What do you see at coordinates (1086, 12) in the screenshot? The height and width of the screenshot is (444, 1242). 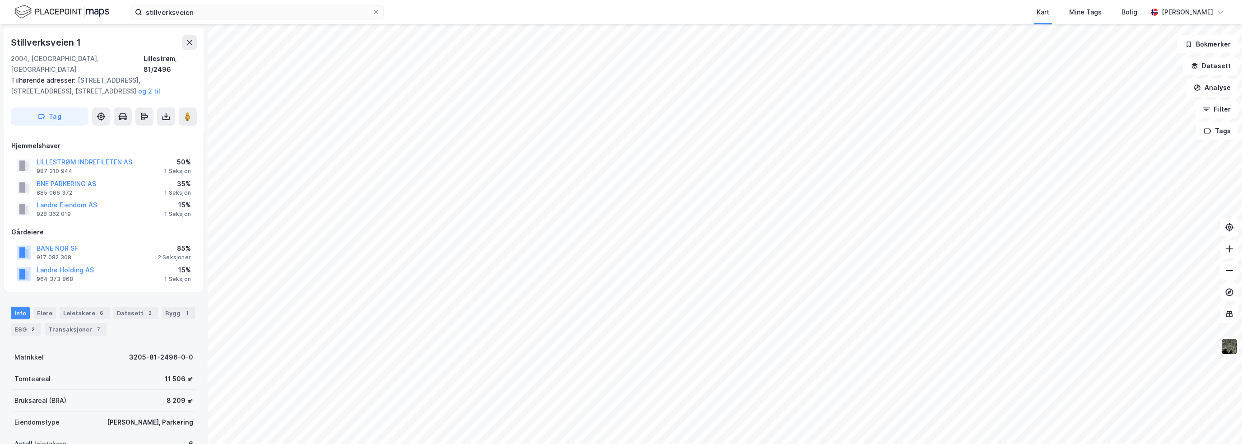 I see `div: Mine Tags` at bounding box center [1086, 12].